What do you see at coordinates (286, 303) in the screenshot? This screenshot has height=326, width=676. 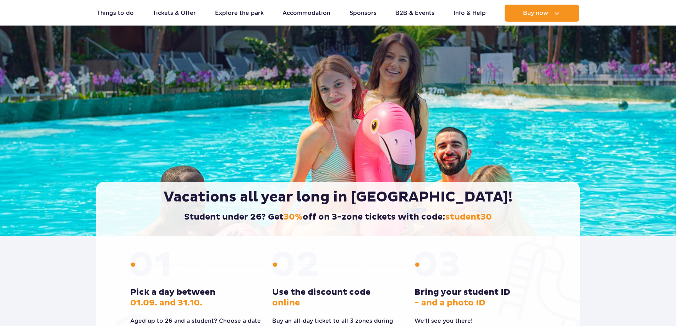 I see `span: online` at bounding box center [286, 303].